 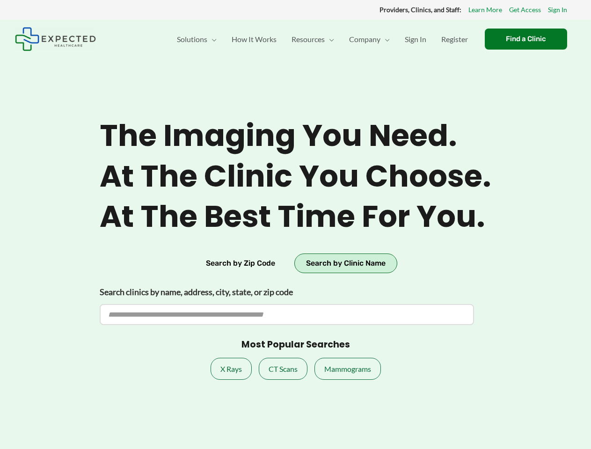 What do you see at coordinates (454, 39) in the screenshot?
I see `span: Register` at bounding box center [454, 39].